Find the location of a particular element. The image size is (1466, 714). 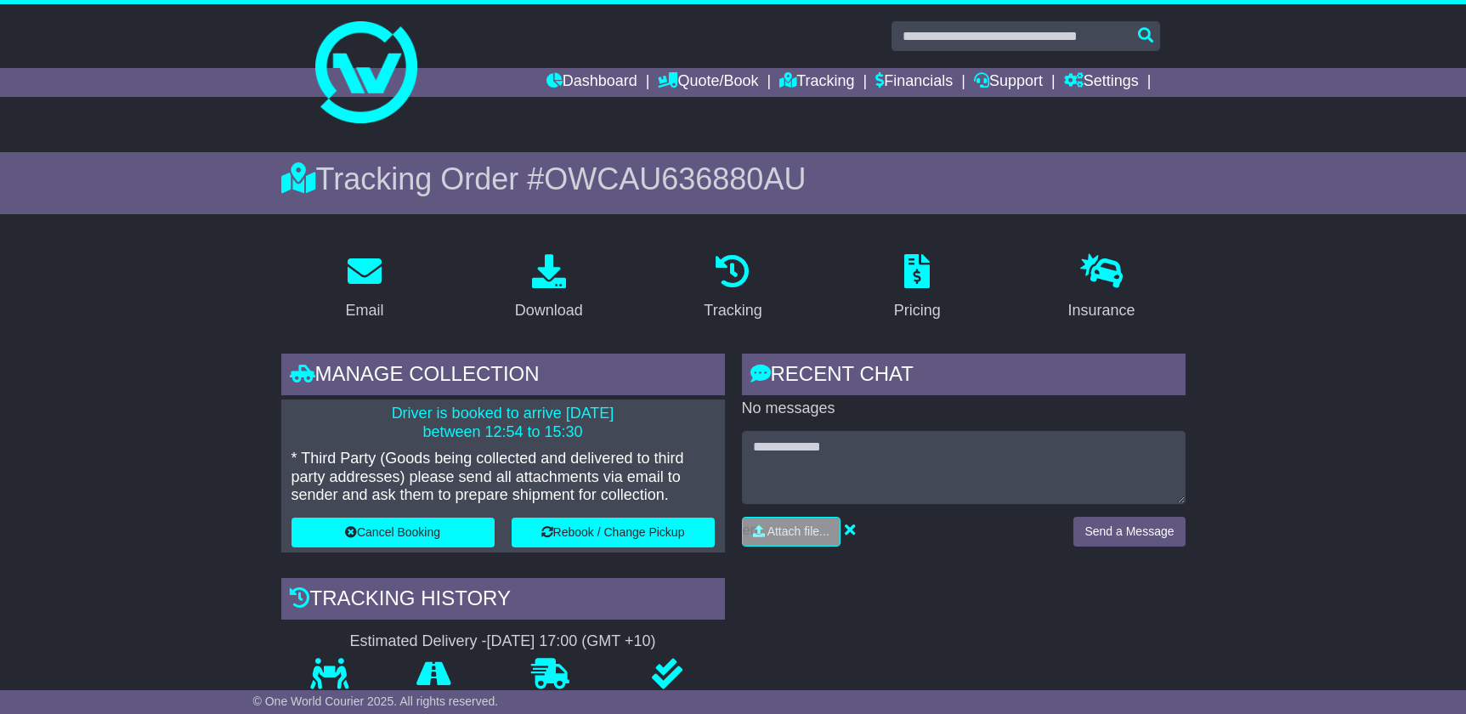

div: Tracking is located at coordinates (733, 310).